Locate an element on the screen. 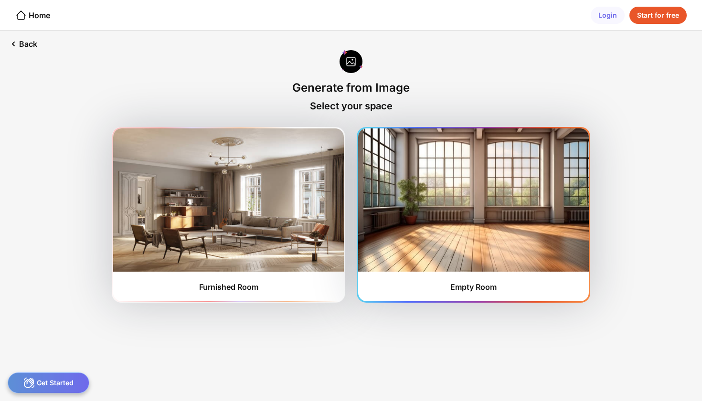 Image resolution: width=702 pixels, height=401 pixels. div: Generate from Image is located at coordinates (351, 87).